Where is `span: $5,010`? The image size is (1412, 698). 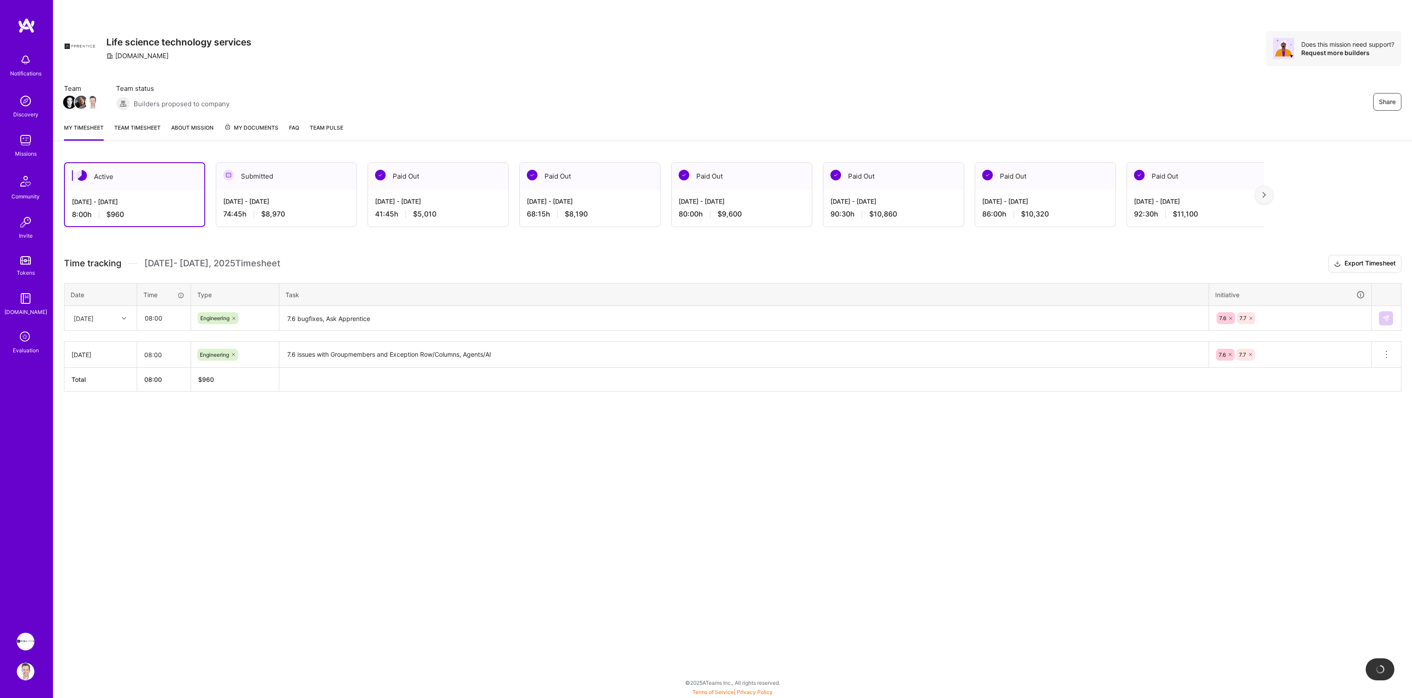 span: $5,010 is located at coordinates (424, 214).